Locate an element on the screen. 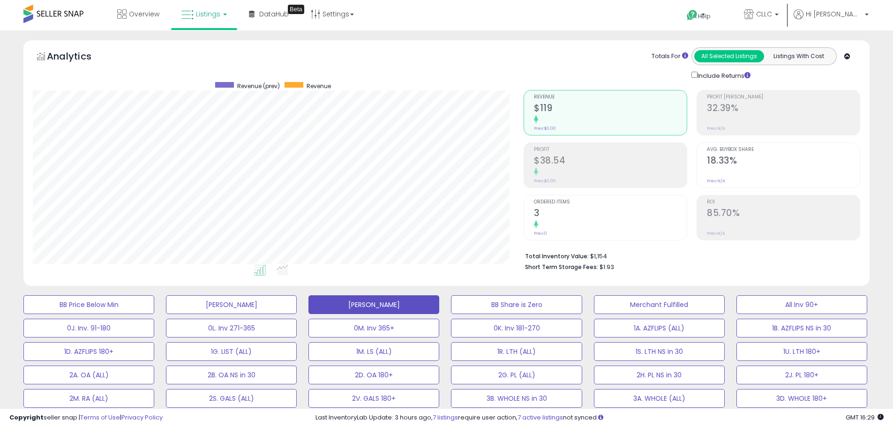  a: Help is located at coordinates (704, 16).